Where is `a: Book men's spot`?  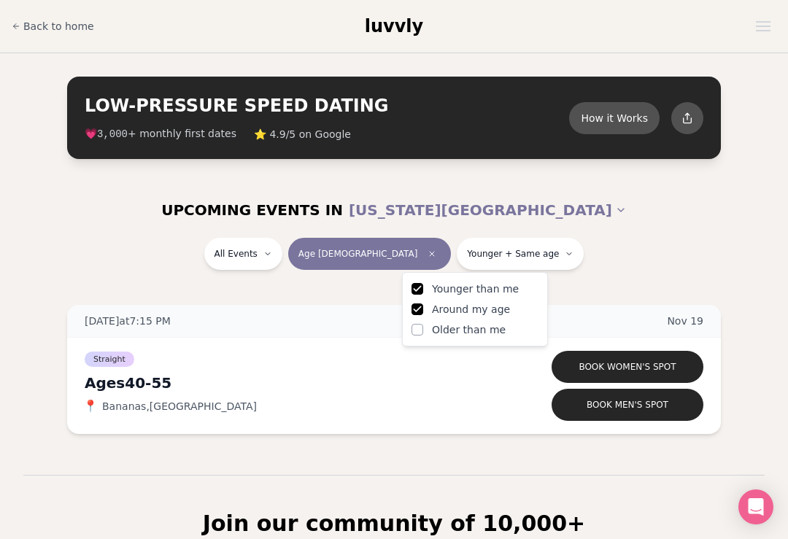
a: Book men's spot is located at coordinates (628, 405).